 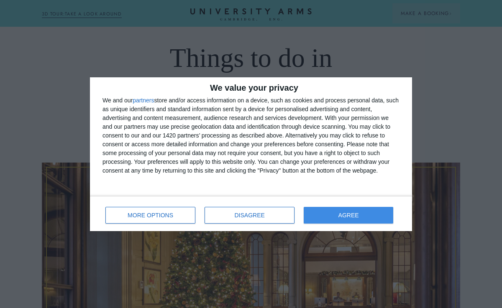 I want to click on span: DISAGREE, so click(x=250, y=215).